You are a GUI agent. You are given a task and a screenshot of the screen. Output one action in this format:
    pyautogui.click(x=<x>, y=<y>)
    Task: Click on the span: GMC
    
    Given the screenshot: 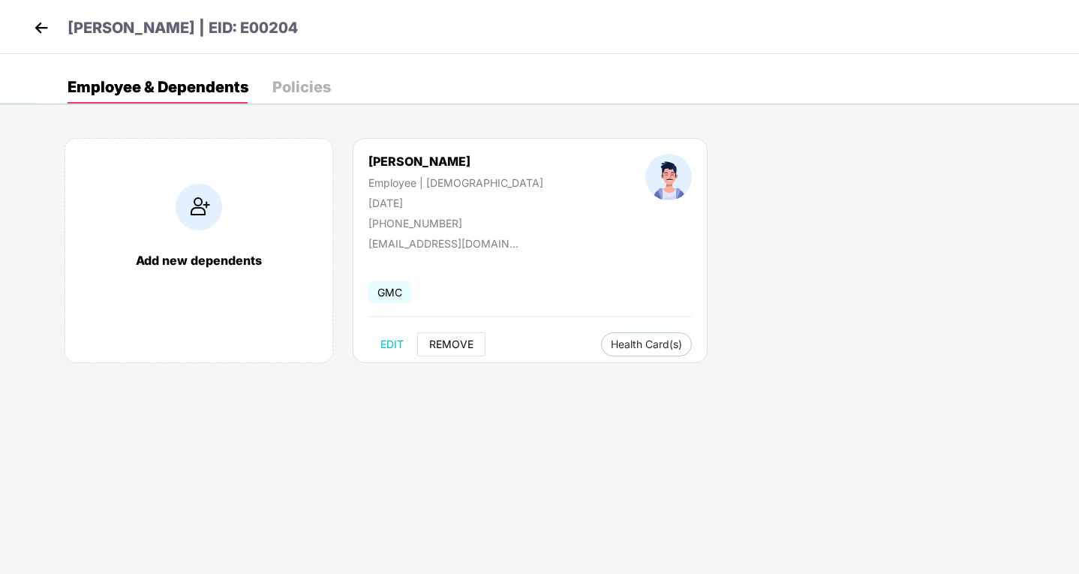 What is the action you would take?
    pyautogui.click(x=389, y=292)
    